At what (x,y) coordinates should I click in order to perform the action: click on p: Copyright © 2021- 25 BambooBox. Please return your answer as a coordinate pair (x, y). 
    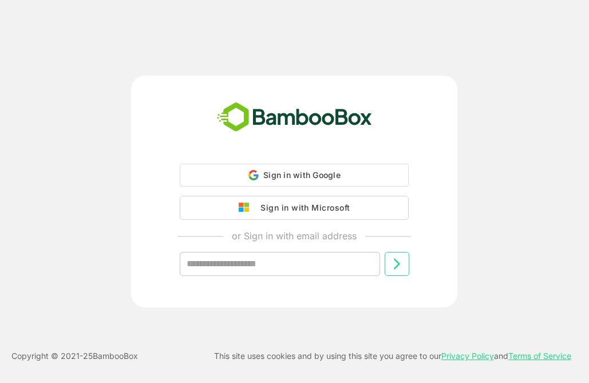
    Looking at the image, I should click on (74, 356).